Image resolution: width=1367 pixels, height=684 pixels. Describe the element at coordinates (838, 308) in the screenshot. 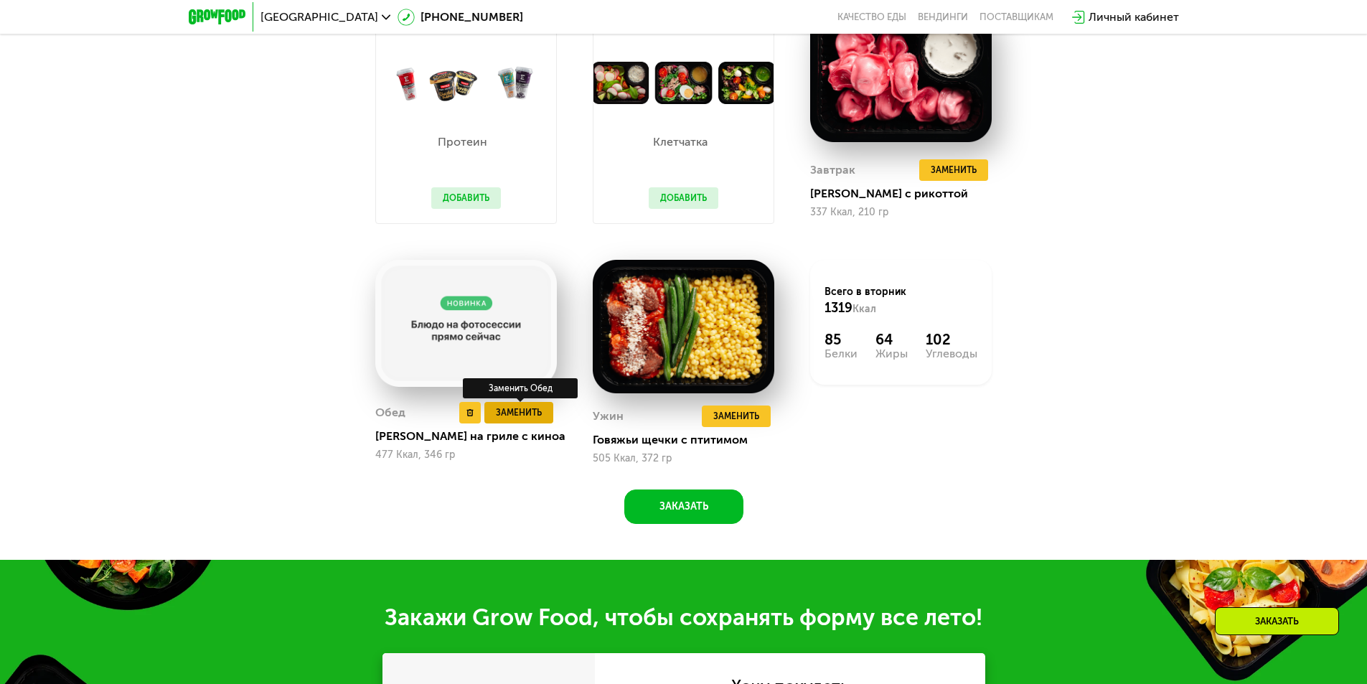

I see `span: 1319` at that location.